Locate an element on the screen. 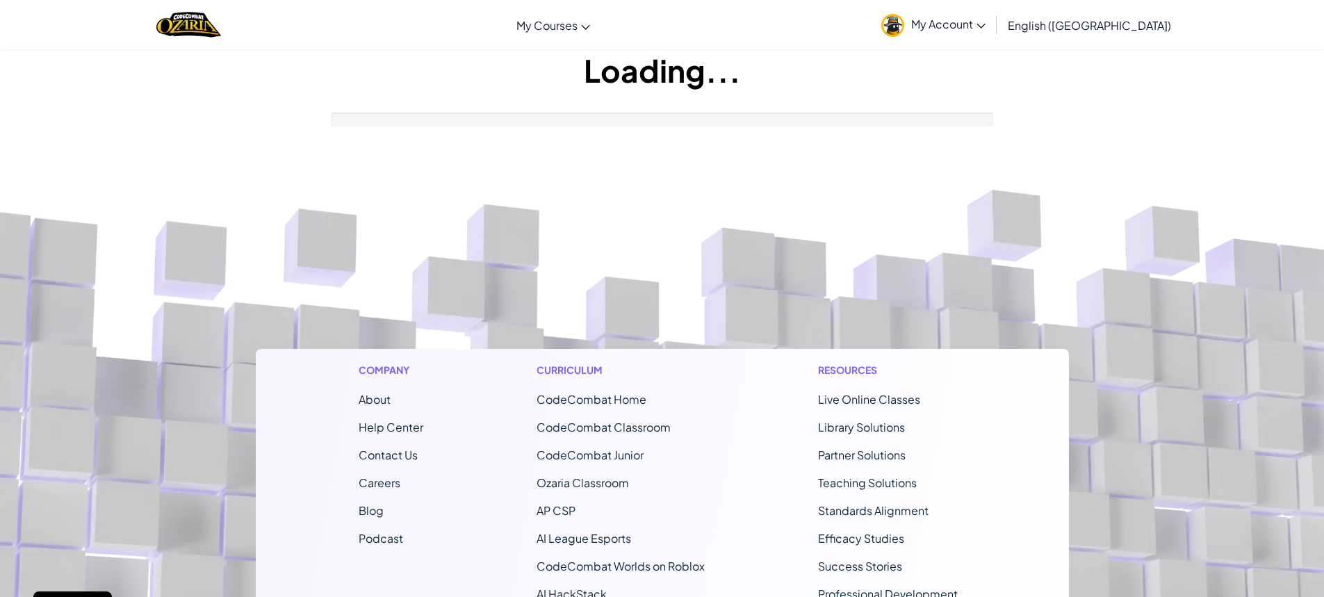 The image size is (1324, 597). a: Ozaria Classroom is located at coordinates (582, 482).